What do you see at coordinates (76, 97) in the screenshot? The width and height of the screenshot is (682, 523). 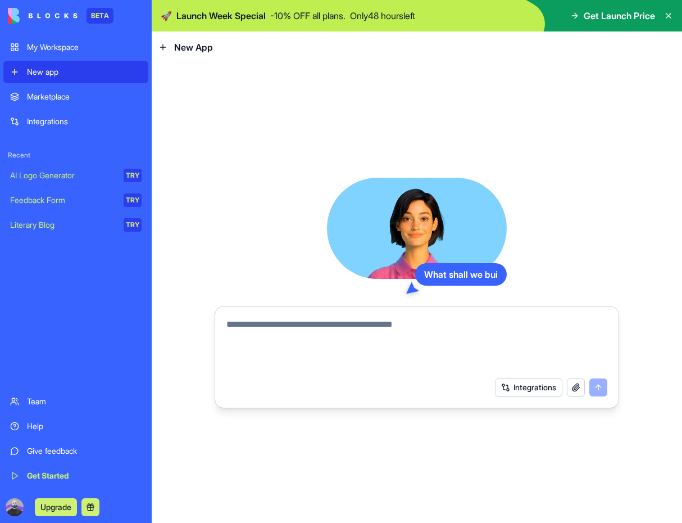 I see `a: Marketplace` at bounding box center [76, 97].